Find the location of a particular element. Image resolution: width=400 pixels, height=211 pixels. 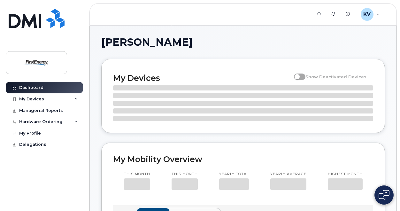

h2: My Mobility Overview is located at coordinates (243, 159).